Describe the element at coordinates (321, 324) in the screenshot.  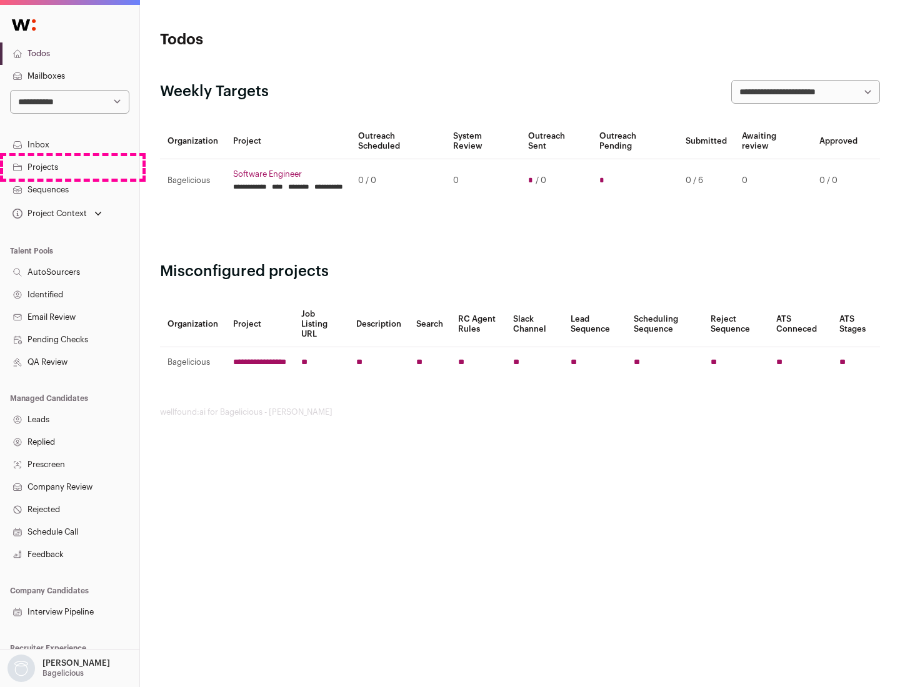
I see `th: Job Listing URL` at that location.